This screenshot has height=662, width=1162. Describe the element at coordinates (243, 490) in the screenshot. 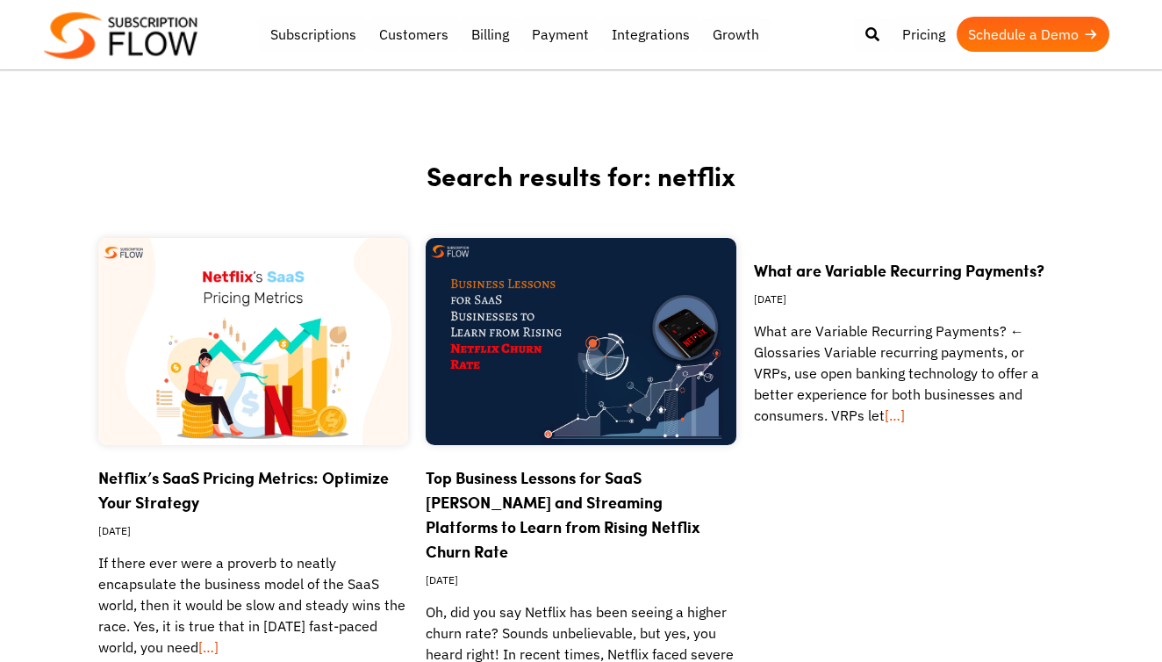

I see `a: Netflix’s SaaS Pricing Metrics: Optimize Your Strategy` at that location.